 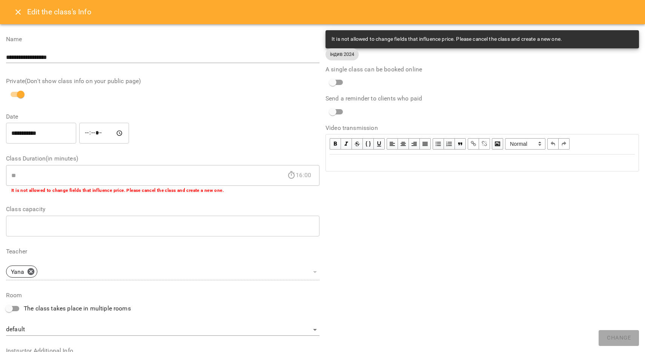 What do you see at coordinates (564, 144) in the screenshot?
I see `button: Redo` at bounding box center [564, 144].